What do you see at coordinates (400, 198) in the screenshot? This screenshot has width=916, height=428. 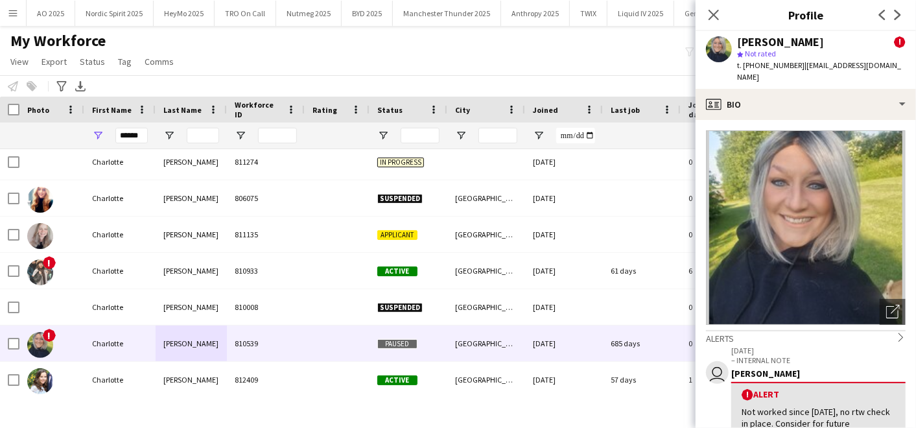 I see `span: Suspended` at bounding box center [400, 198].